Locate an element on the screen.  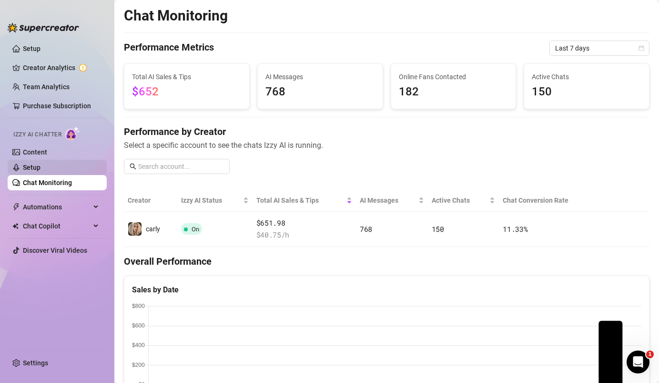
a: Settings is located at coordinates (35, 363).